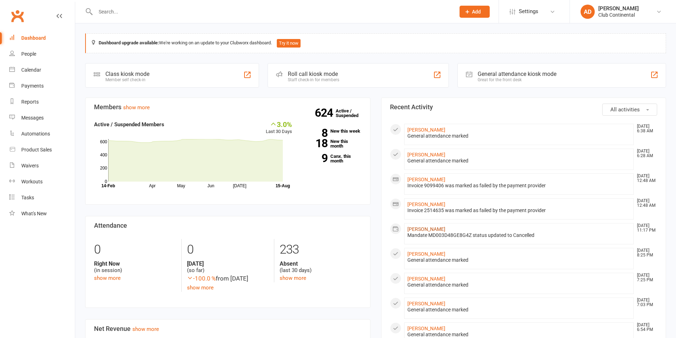  What do you see at coordinates (135, 267) in the screenshot?
I see `div: (in session)` at bounding box center [135, 267].